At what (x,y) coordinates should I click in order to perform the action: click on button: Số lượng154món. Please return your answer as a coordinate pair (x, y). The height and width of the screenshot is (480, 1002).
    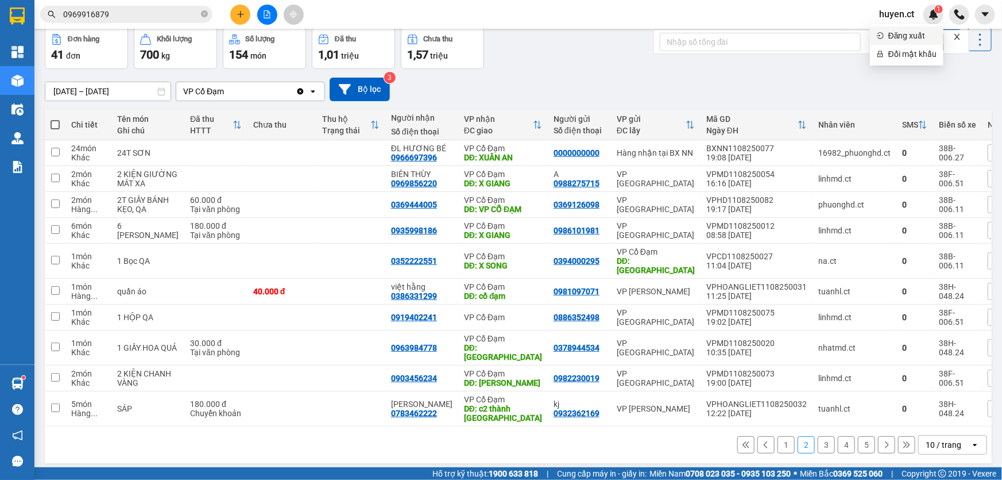
    Looking at the image, I should click on (264, 48).